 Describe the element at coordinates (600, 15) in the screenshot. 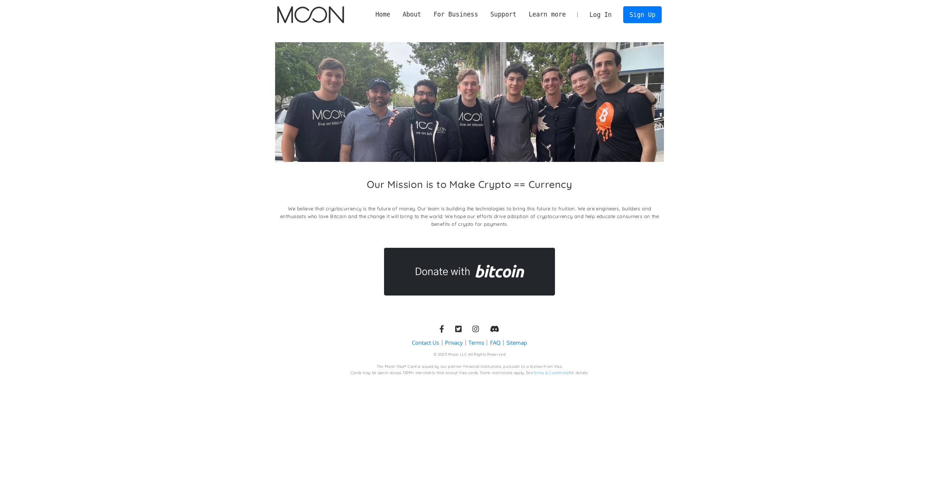

I see `a: Log In` at that location.